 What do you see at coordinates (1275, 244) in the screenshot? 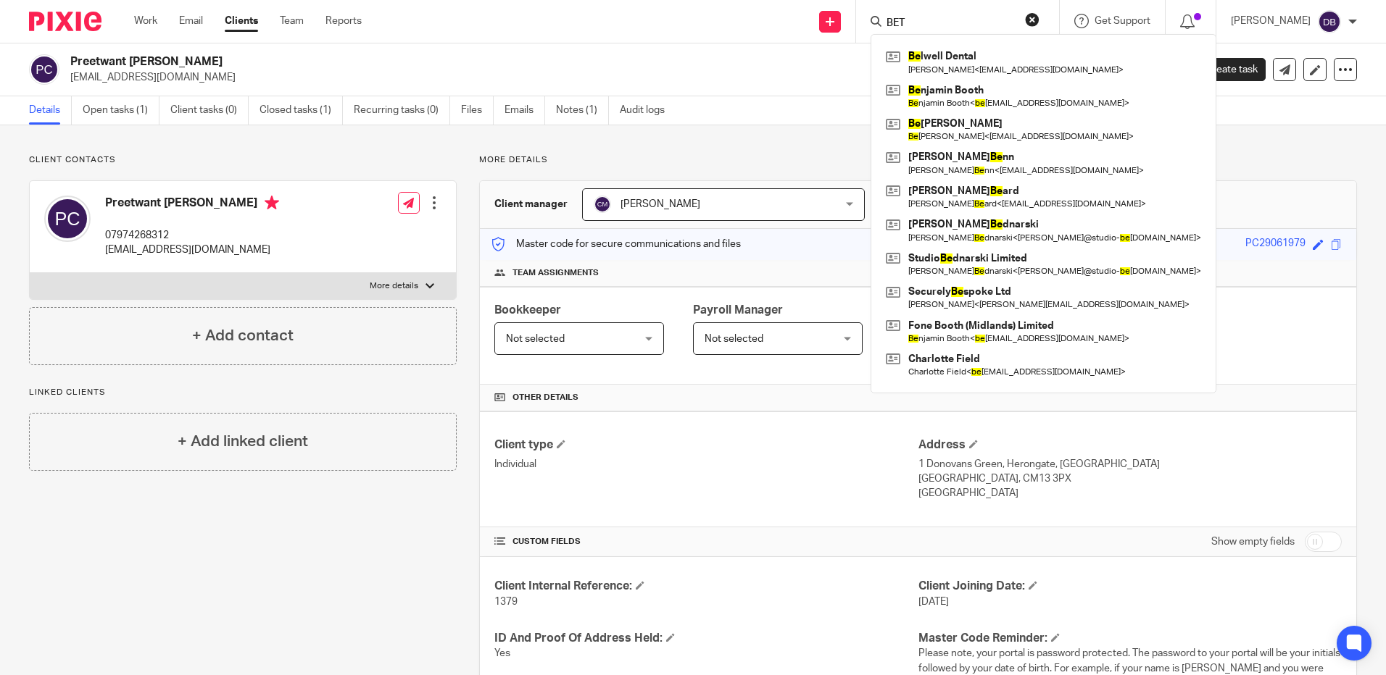
I see `div: PC29061979` at bounding box center [1275, 244].